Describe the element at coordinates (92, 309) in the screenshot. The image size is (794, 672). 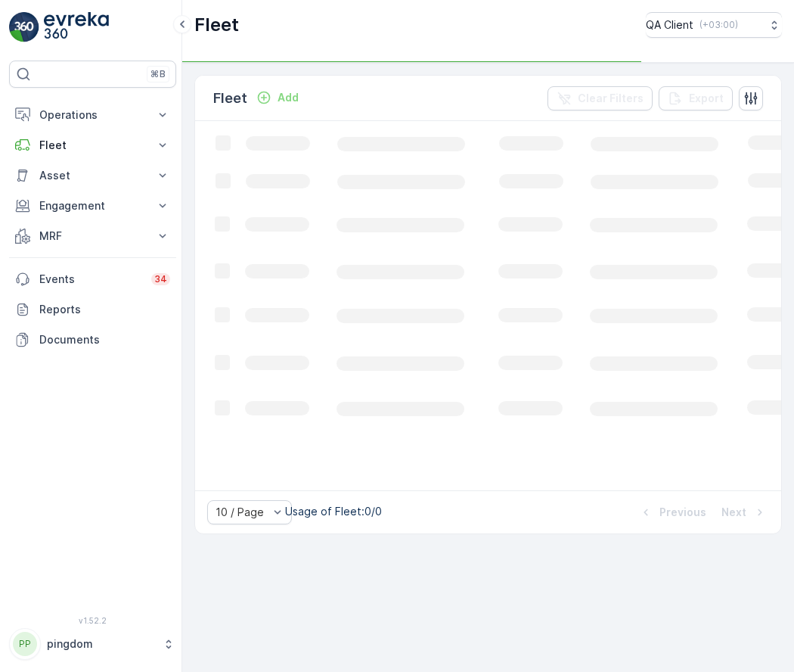
I see `a: Reports` at that location.